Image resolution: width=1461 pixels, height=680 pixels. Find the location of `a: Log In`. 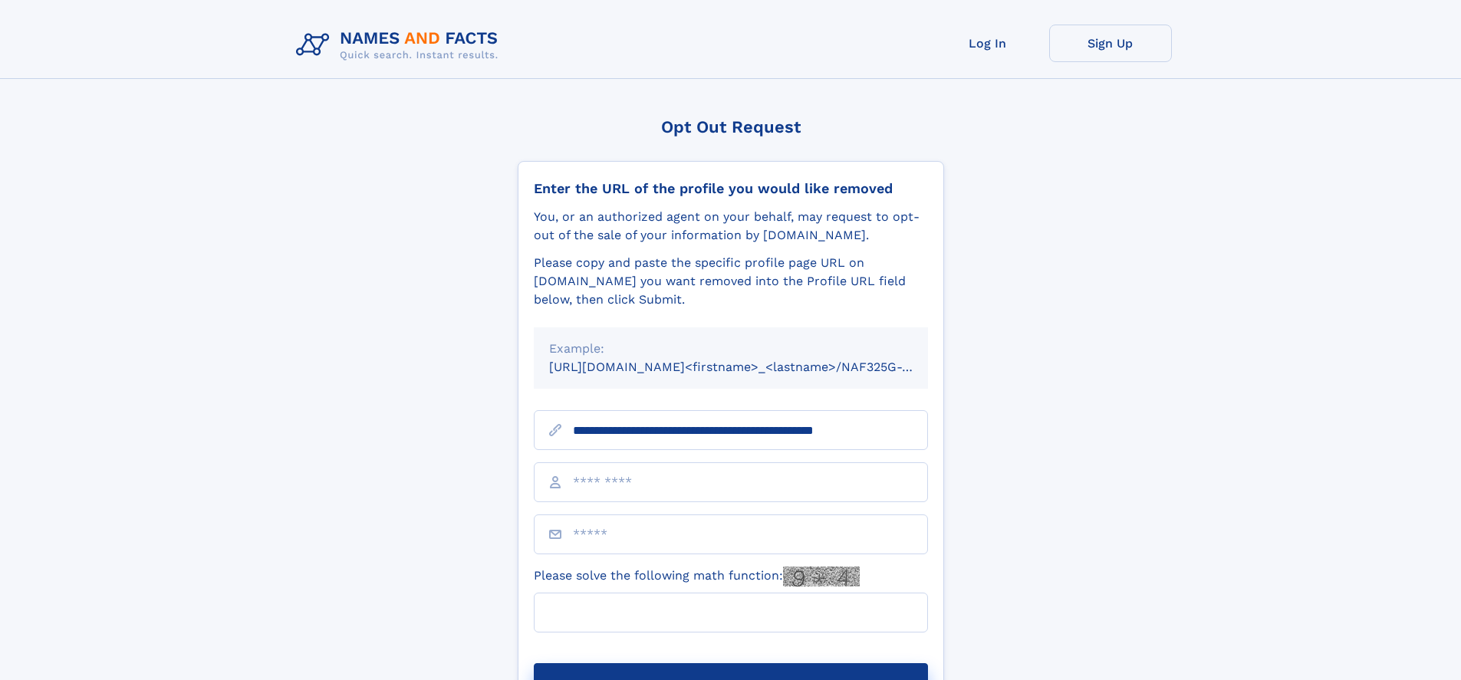

a: Log In is located at coordinates (988, 43).